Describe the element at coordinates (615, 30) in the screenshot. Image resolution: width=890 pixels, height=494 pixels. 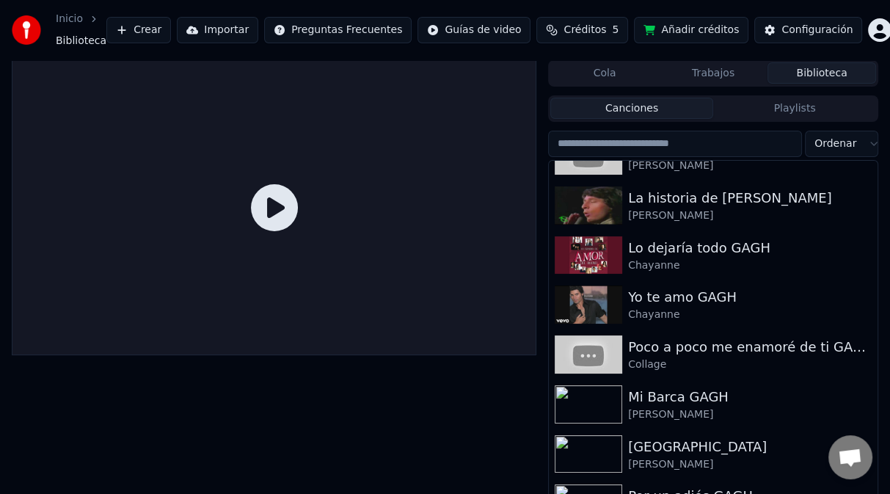
I see `span: 5` at that location.